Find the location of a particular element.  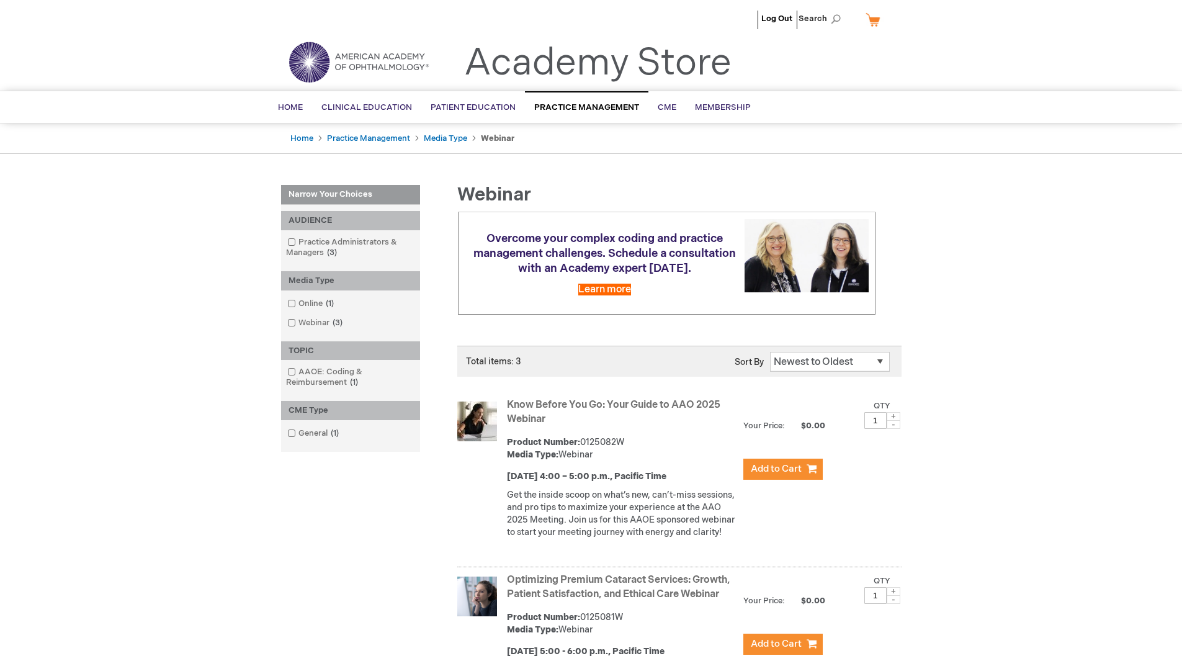

span: Home is located at coordinates (290, 107).